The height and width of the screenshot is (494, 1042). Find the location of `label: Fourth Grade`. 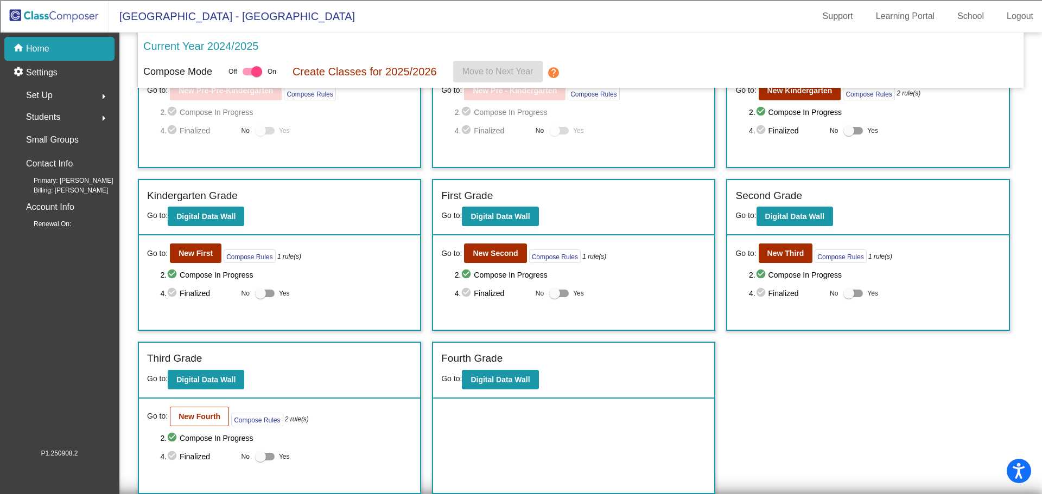

label: Fourth Grade is located at coordinates (471, 359).